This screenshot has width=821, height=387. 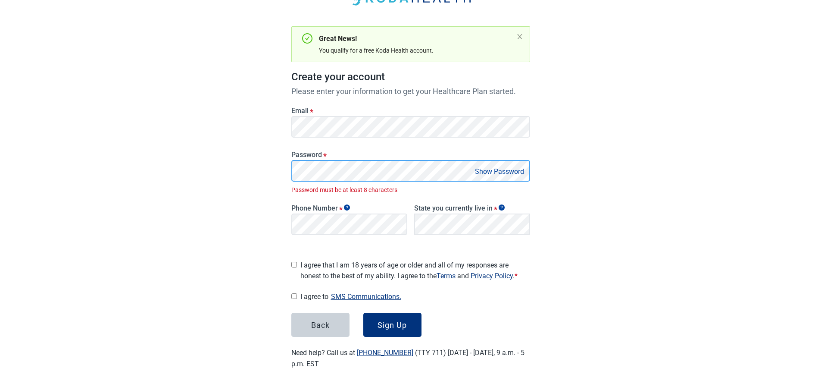 I want to click on button: Show Password, so click(x=500, y=171).